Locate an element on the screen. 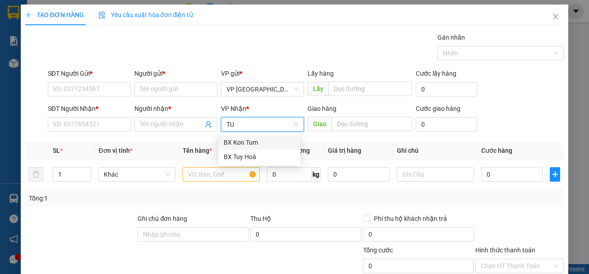 This screenshot has height=274, width=589. span: Yêu cầu xuất hóa đơn điện tử is located at coordinates (146, 15).